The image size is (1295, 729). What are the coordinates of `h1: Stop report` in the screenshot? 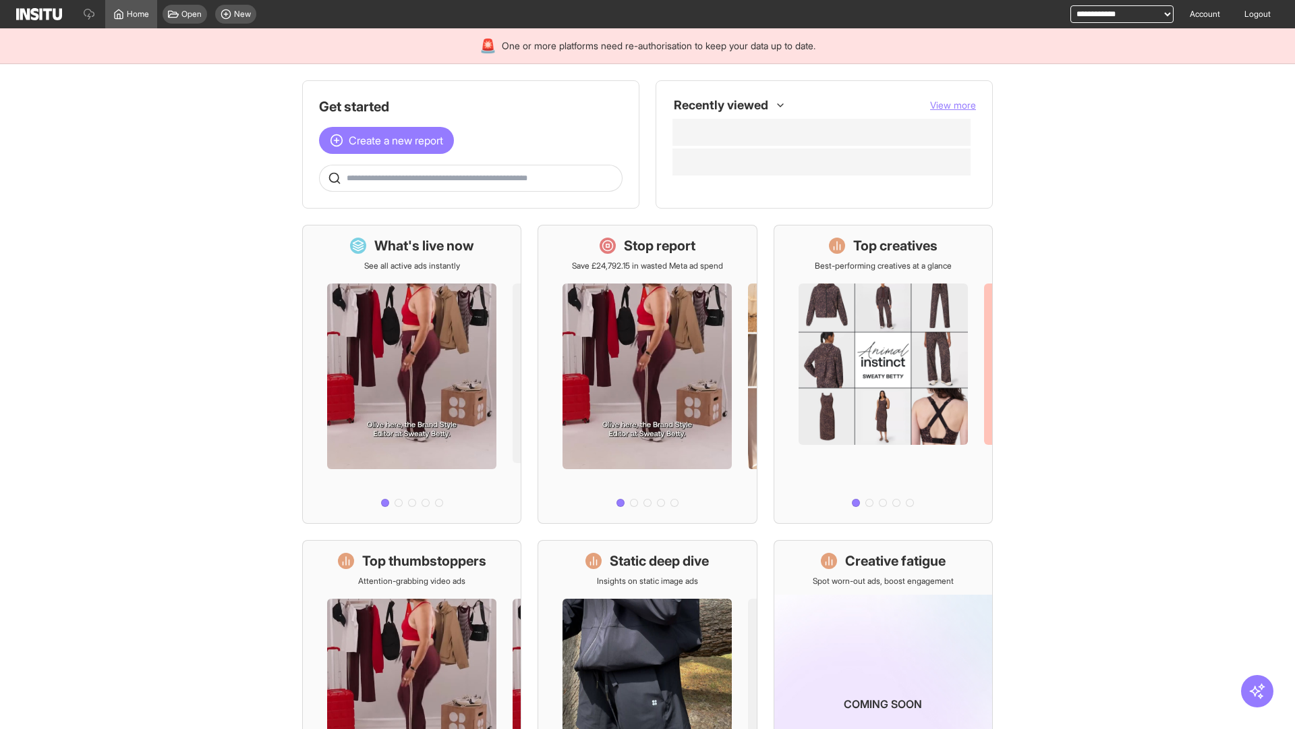 It's located at (660, 246).